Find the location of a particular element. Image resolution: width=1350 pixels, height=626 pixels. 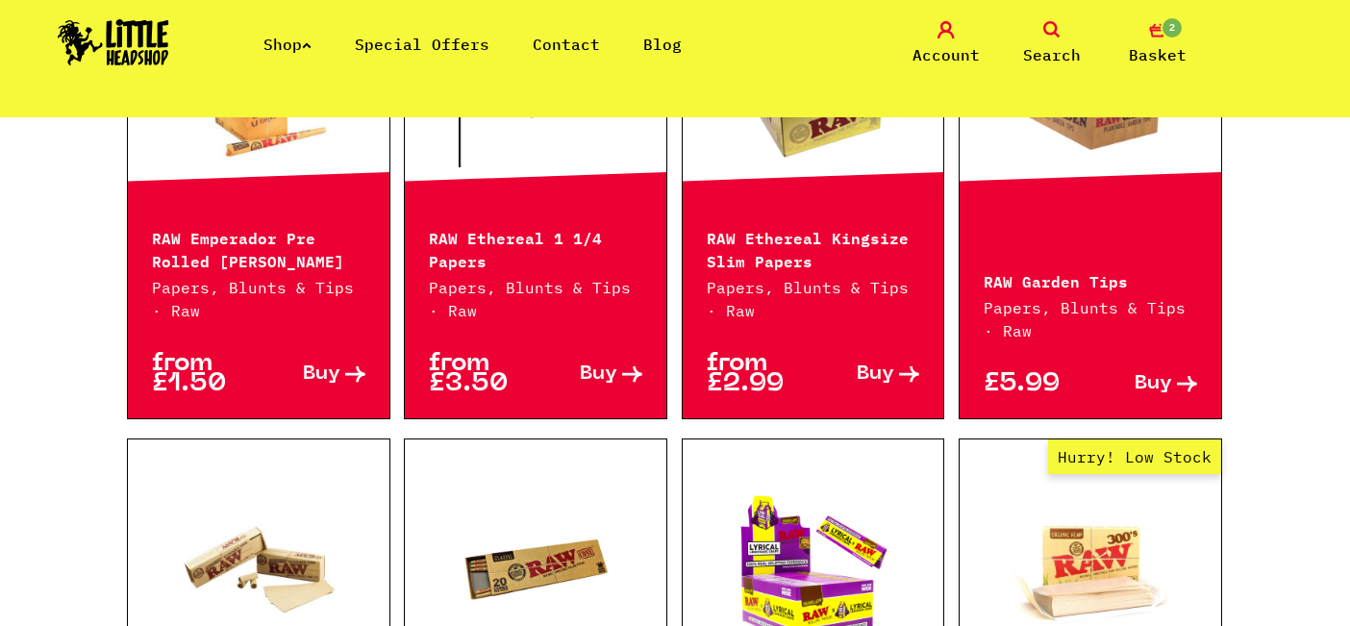

p: £5.99 is located at coordinates (1037, 384).